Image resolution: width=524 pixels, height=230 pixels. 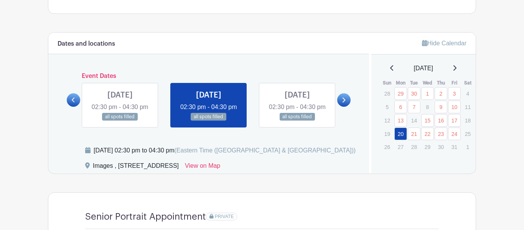 I want to click on a: 7, so click(x=414, y=107).